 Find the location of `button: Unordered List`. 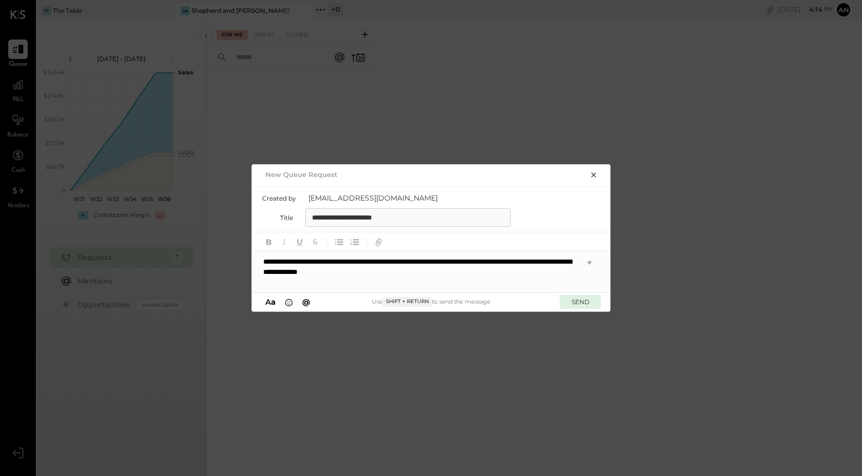

button: Unordered List is located at coordinates (339, 242).